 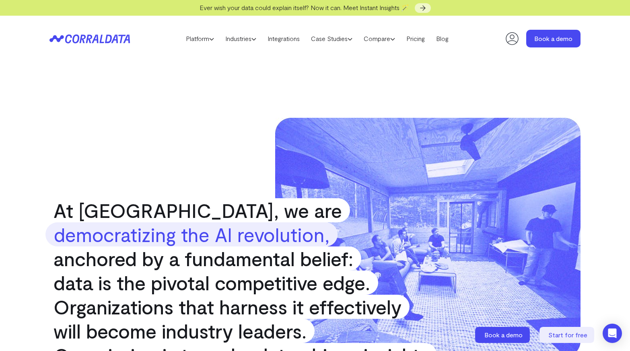 I want to click on span: Book a demo, so click(x=503, y=335).